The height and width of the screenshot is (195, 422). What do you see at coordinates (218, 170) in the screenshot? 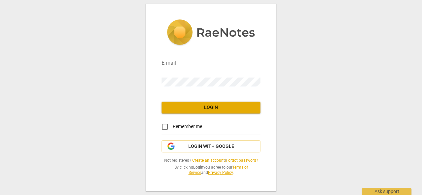
I see `a: Terms of Service` at bounding box center [218, 170].